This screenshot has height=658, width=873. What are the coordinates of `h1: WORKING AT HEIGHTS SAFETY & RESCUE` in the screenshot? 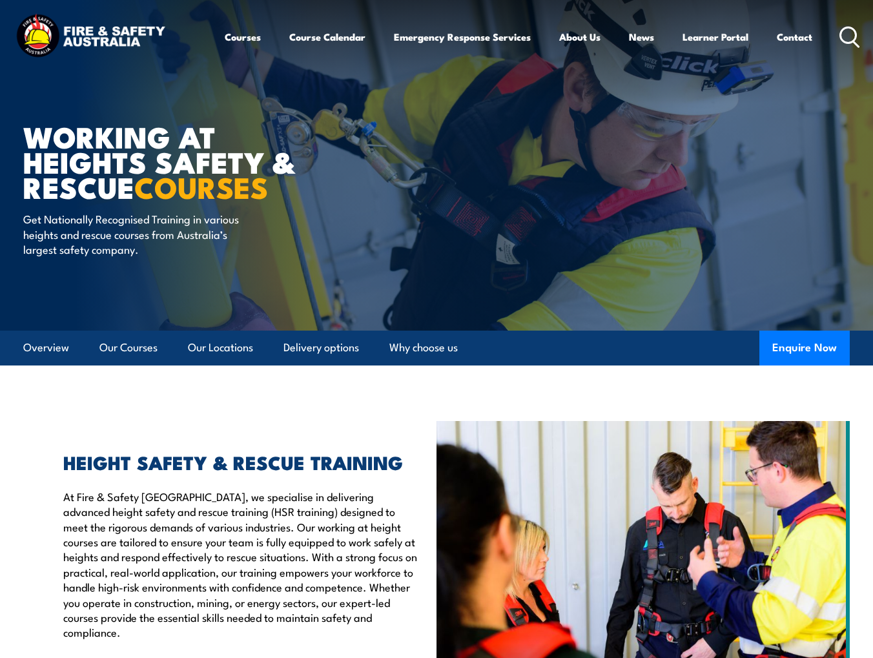 It's located at (183, 161).